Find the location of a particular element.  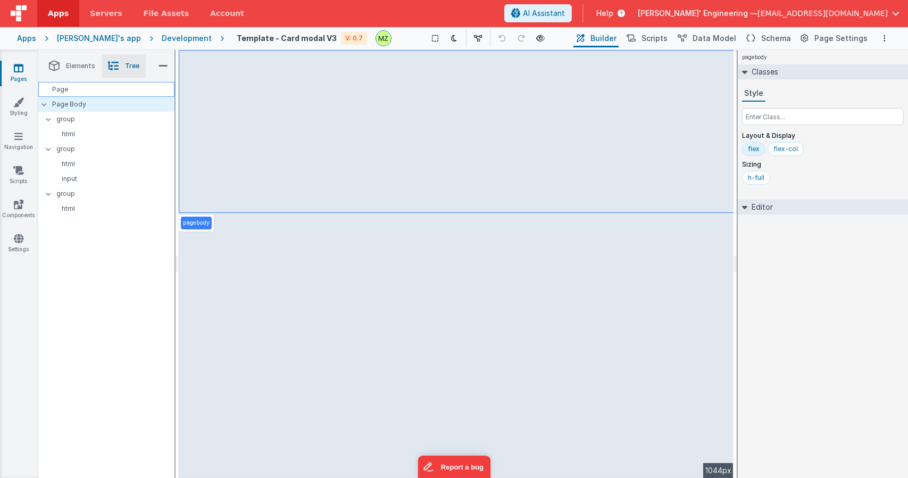

span: Tree is located at coordinates (132, 66).